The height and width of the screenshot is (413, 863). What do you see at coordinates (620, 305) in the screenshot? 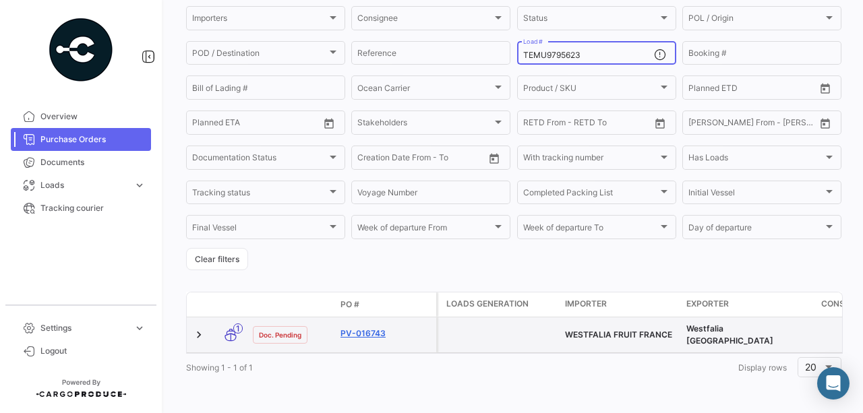
I see `datatable-header-cell: Importer` at bounding box center [620, 305].